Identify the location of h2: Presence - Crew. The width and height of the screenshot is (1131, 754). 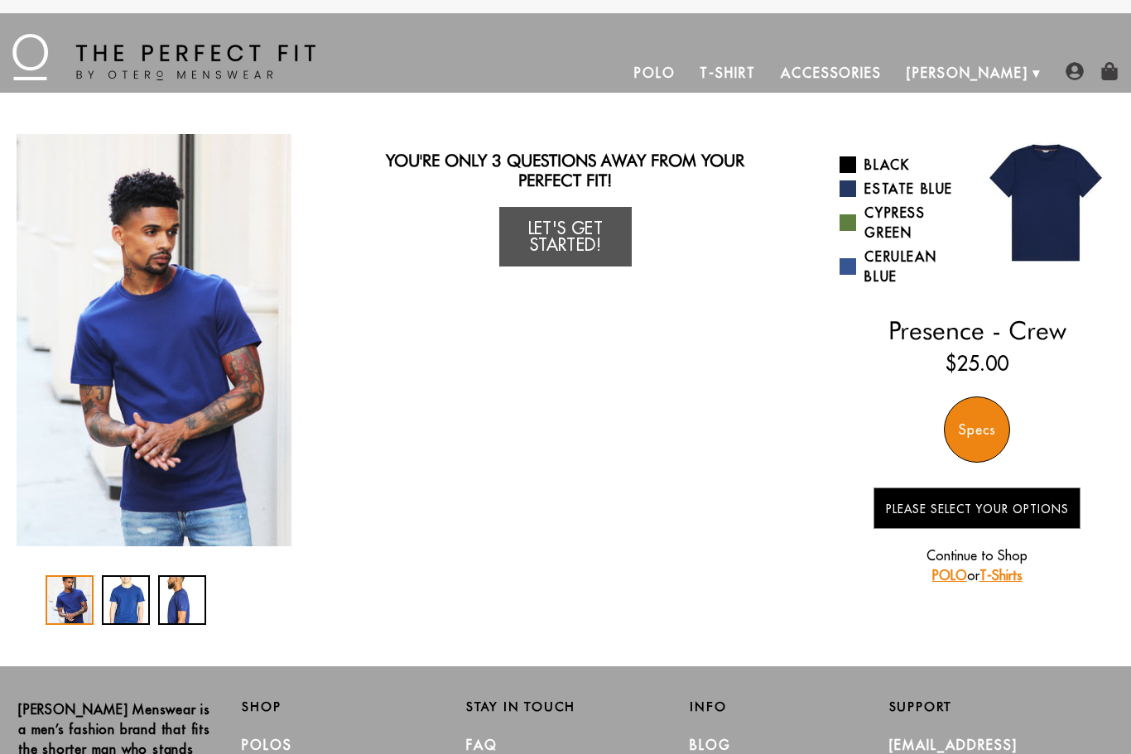
(977, 330).